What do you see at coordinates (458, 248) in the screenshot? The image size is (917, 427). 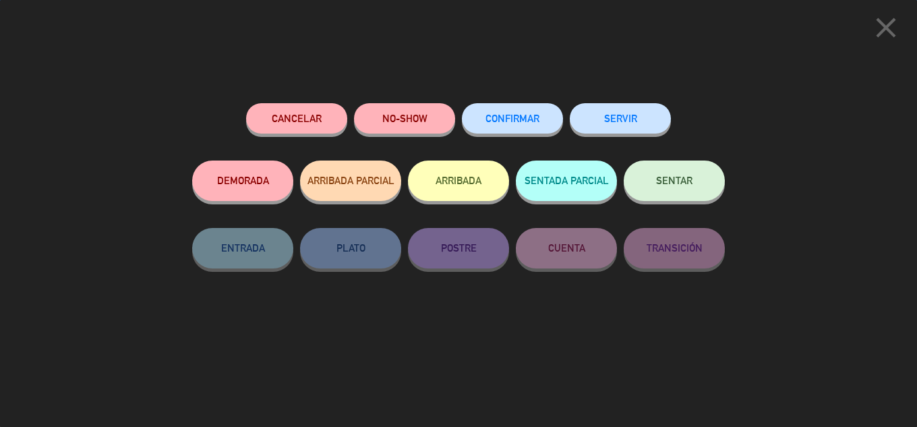 I see `button: POSTRE` at bounding box center [458, 248].